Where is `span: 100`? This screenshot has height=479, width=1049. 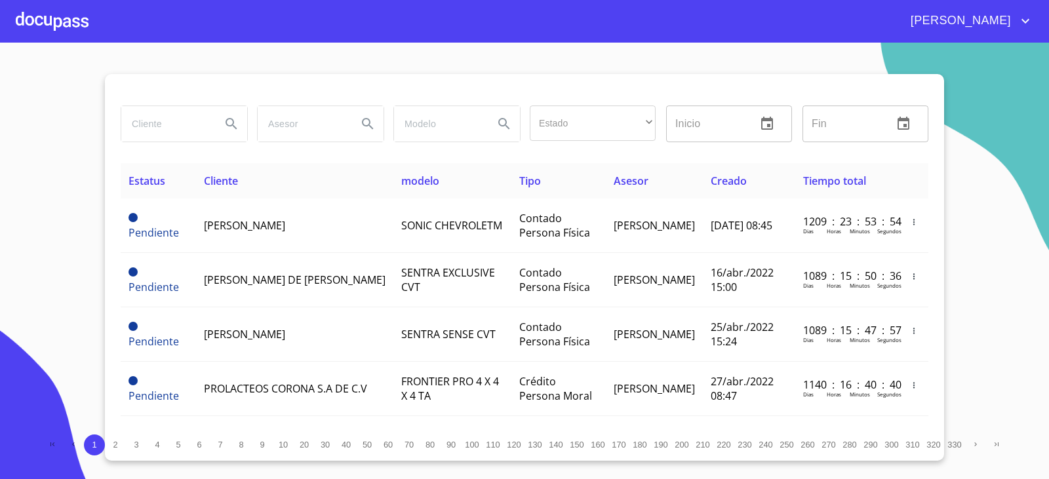 span: 100 is located at coordinates (471, 444).